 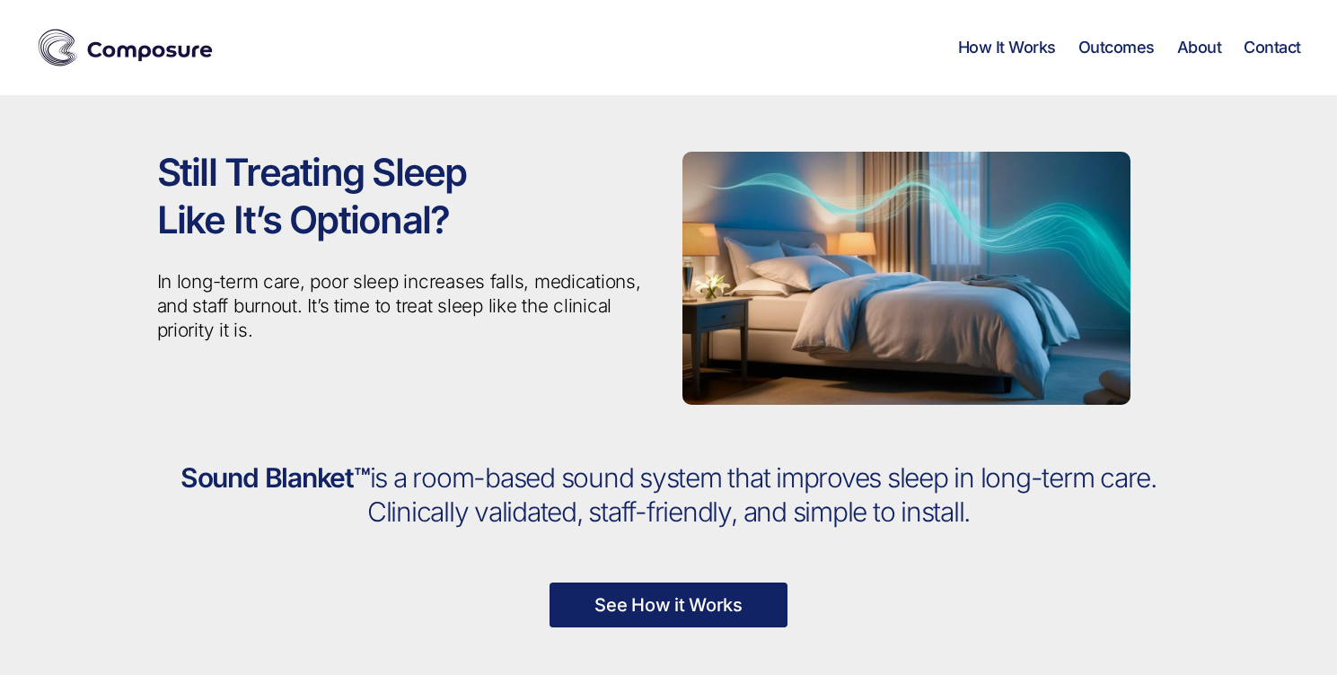 What do you see at coordinates (761, 495) in the screenshot?
I see `span: is a room-based sound system that improves sleep in long-term care. Clinically validated, staff-f...` at bounding box center [761, 495].